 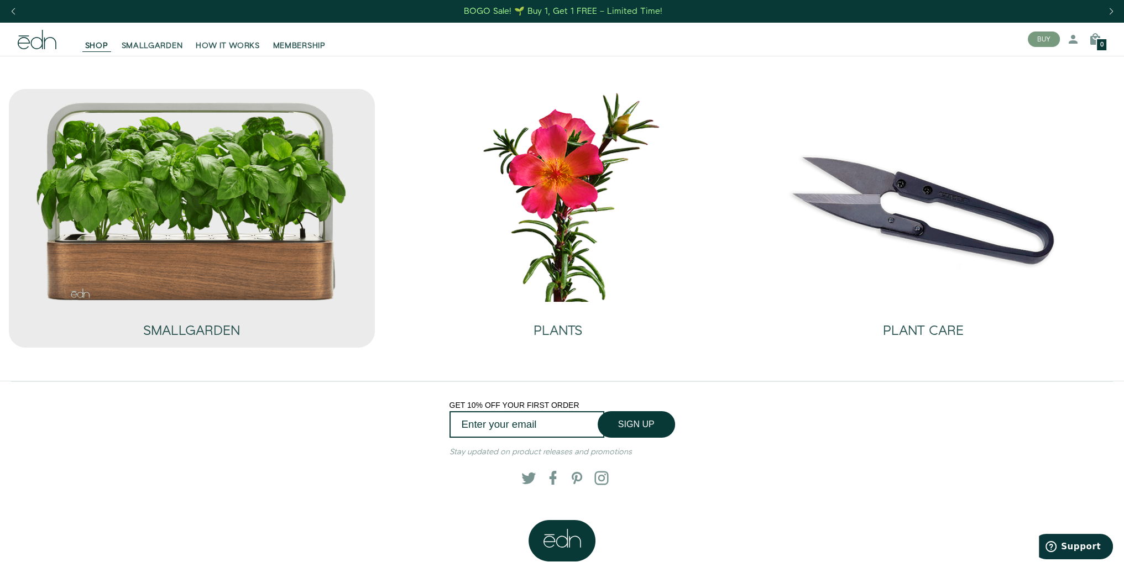 I want to click on button: BUY, so click(x=1044, y=39).